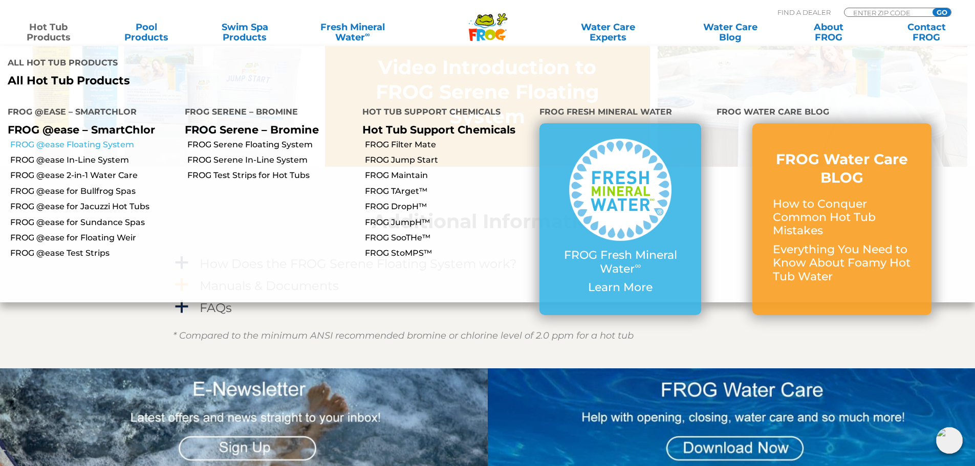 Image resolution: width=975 pixels, height=466 pixels. Describe the element at coordinates (842, 219) in the screenshot. I see `a: FROG Water Care BLOG How to Conquer Common Hot Tub Mistakes Everything You Need to Know About Foa...` at that location.